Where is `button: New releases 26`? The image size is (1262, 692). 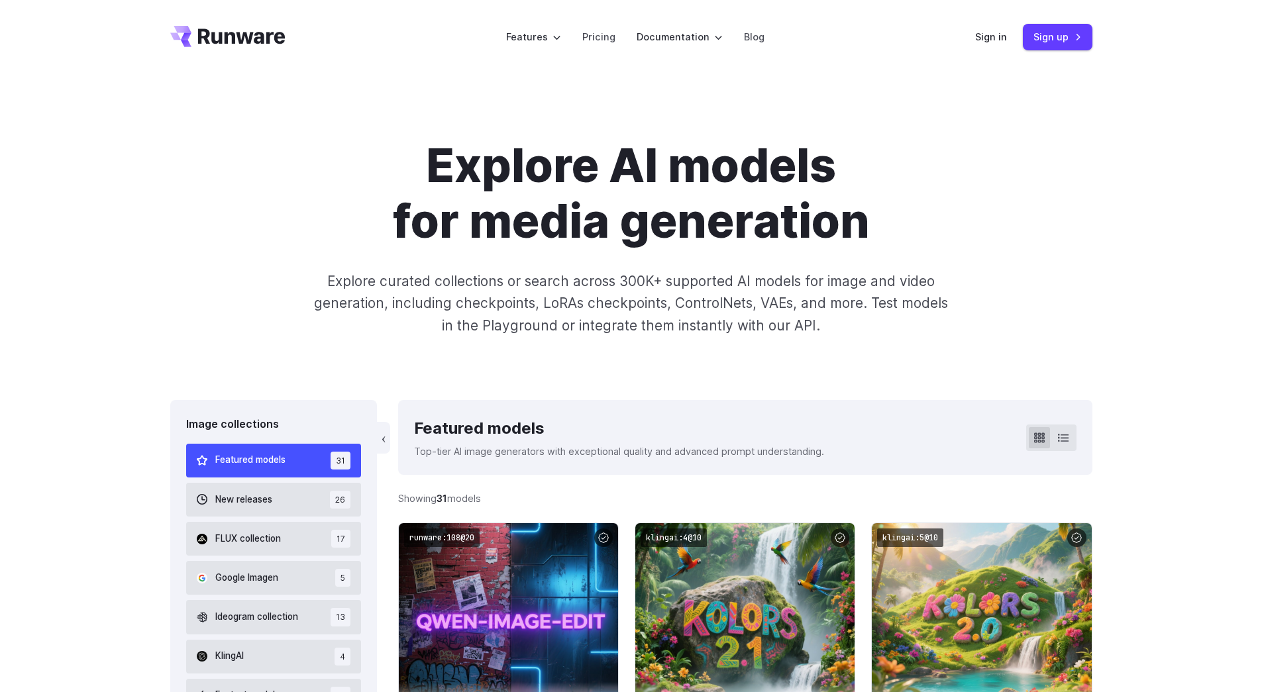 button: New releases 26 is located at coordinates (274, 500).